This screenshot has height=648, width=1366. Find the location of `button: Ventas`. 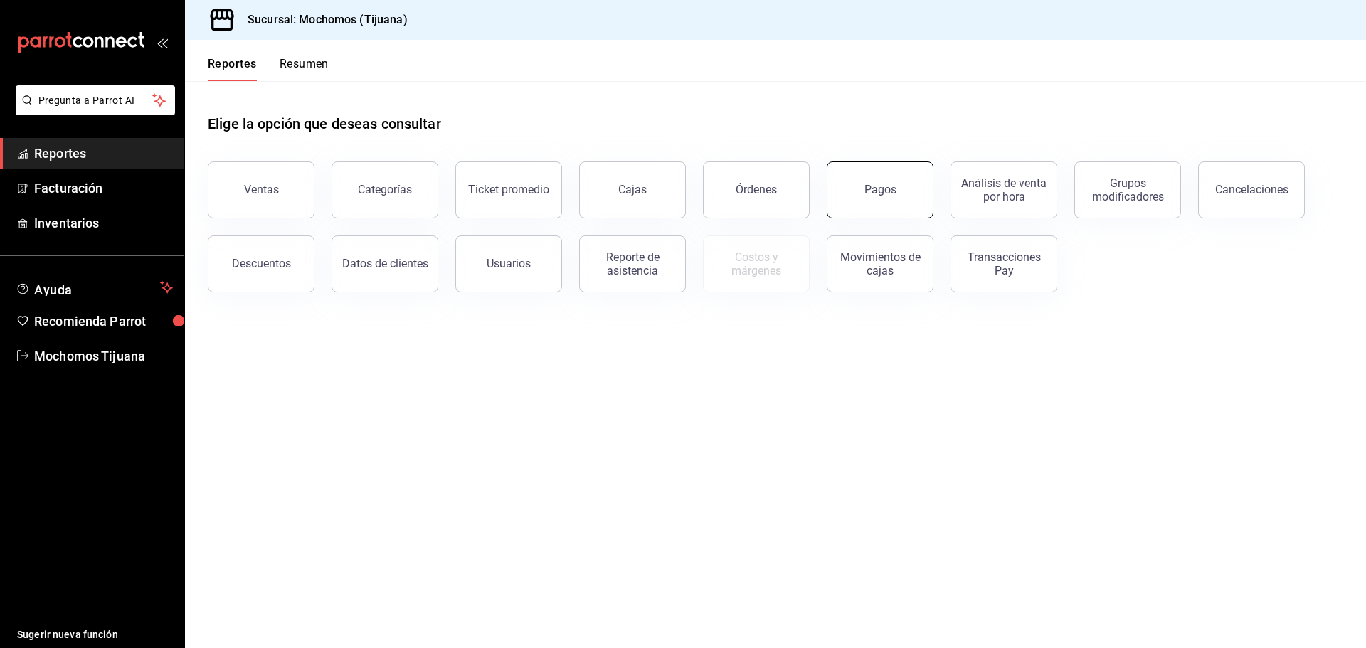

button: Ventas is located at coordinates (261, 190).